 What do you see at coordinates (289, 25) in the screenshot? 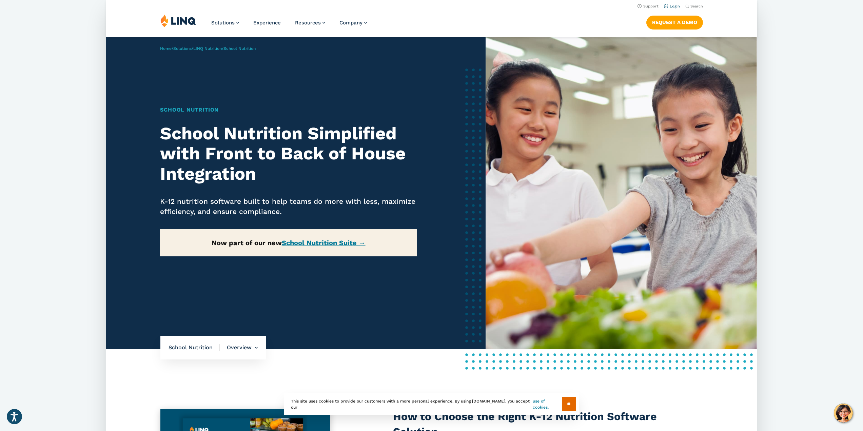
I see `nav: Primary Navigation` at bounding box center [289, 25].